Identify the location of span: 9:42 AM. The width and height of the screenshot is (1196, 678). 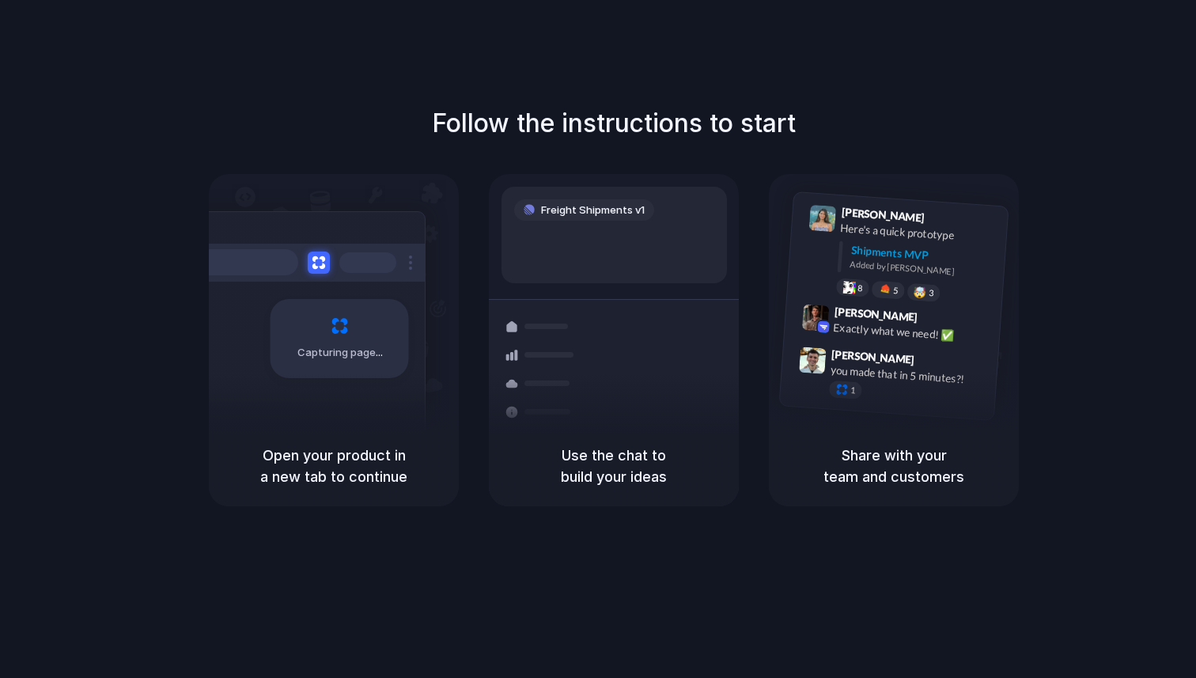
(938, 320).